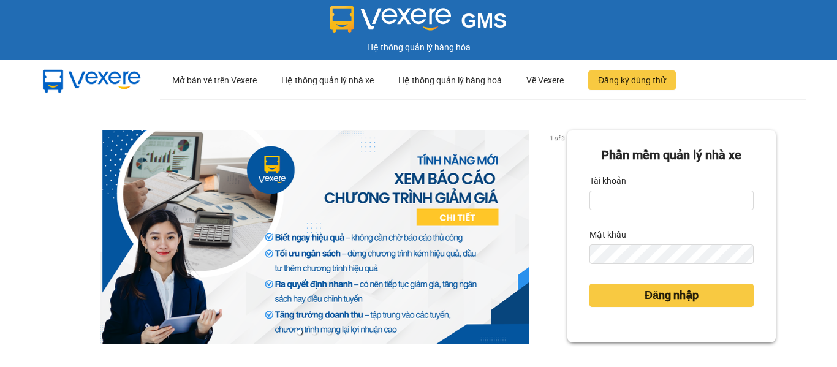 Image resolution: width=837 pixels, height=367 pixels. I want to click on button: Đăng nhập, so click(671, 295).